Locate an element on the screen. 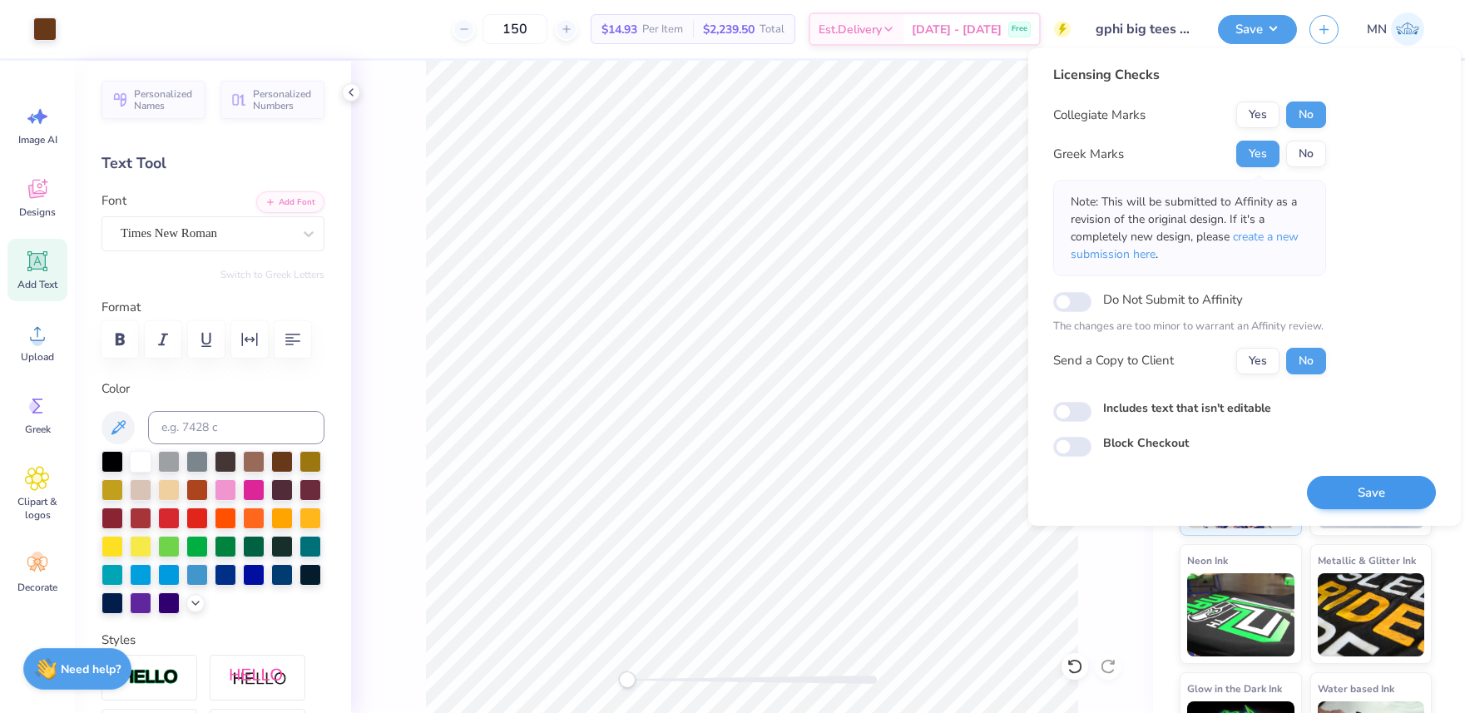 The width and height of the screenshot is (1465, 713). div: Send a Copy to Client is located at coordinates (1113, 360).